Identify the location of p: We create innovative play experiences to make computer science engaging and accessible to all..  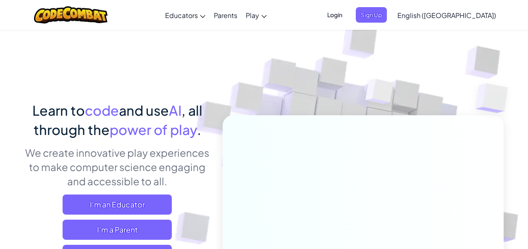
(117, 167).